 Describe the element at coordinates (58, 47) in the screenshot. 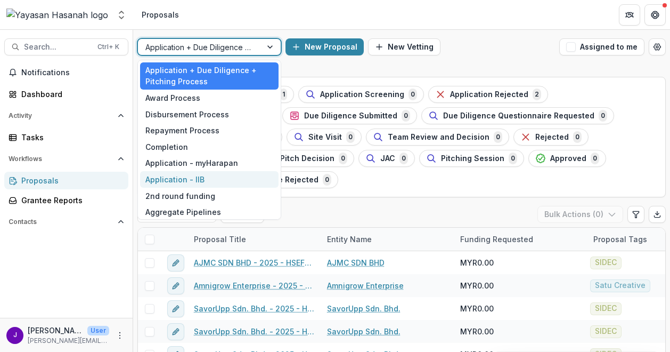

I see `span: Search...` at that location.